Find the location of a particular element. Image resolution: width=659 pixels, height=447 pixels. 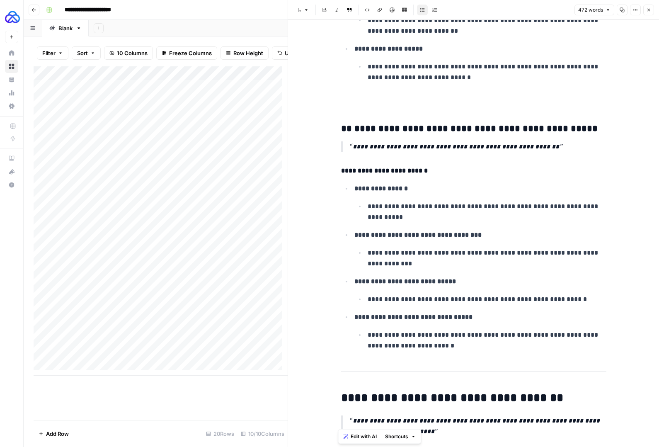

button: 472 words is located at coordinates (594, 10).